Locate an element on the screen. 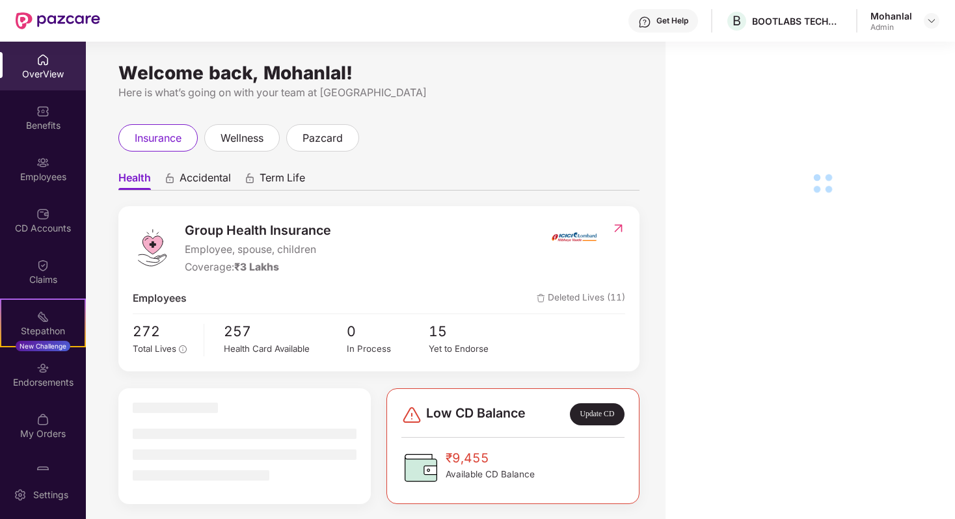  div: Get Help is located at coordinates (672, 21).